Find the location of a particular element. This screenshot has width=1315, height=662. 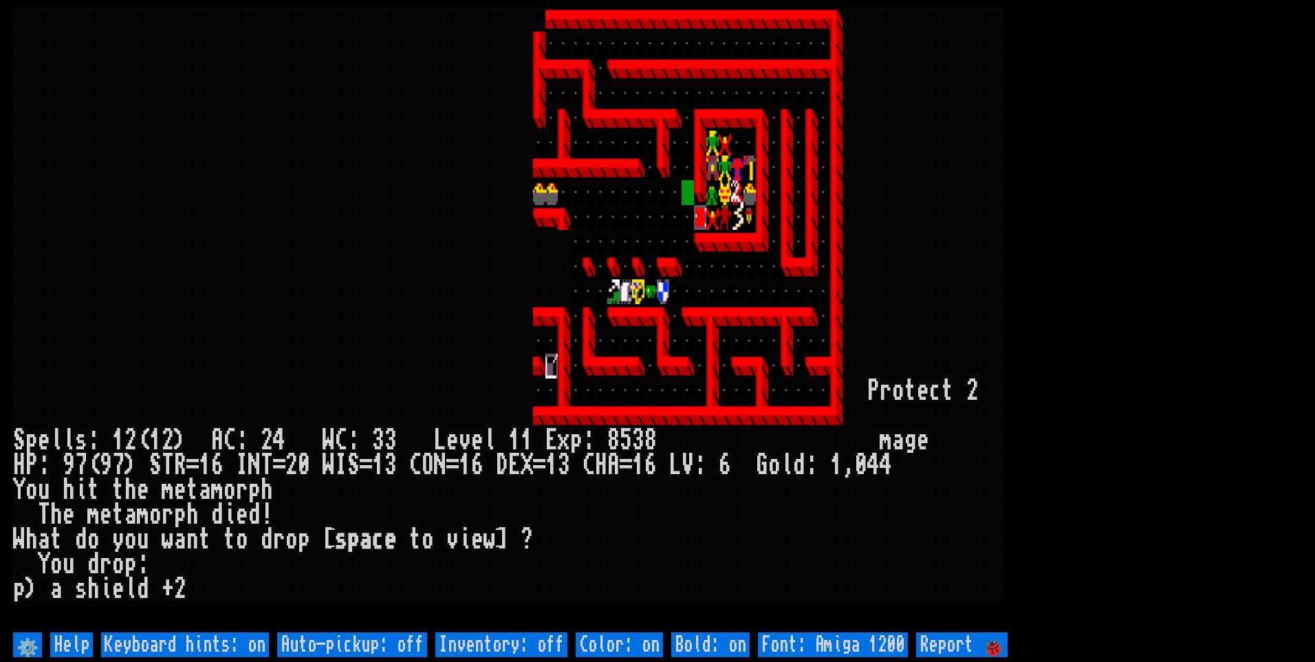

div: 4 is located at coordinates (279, 440).